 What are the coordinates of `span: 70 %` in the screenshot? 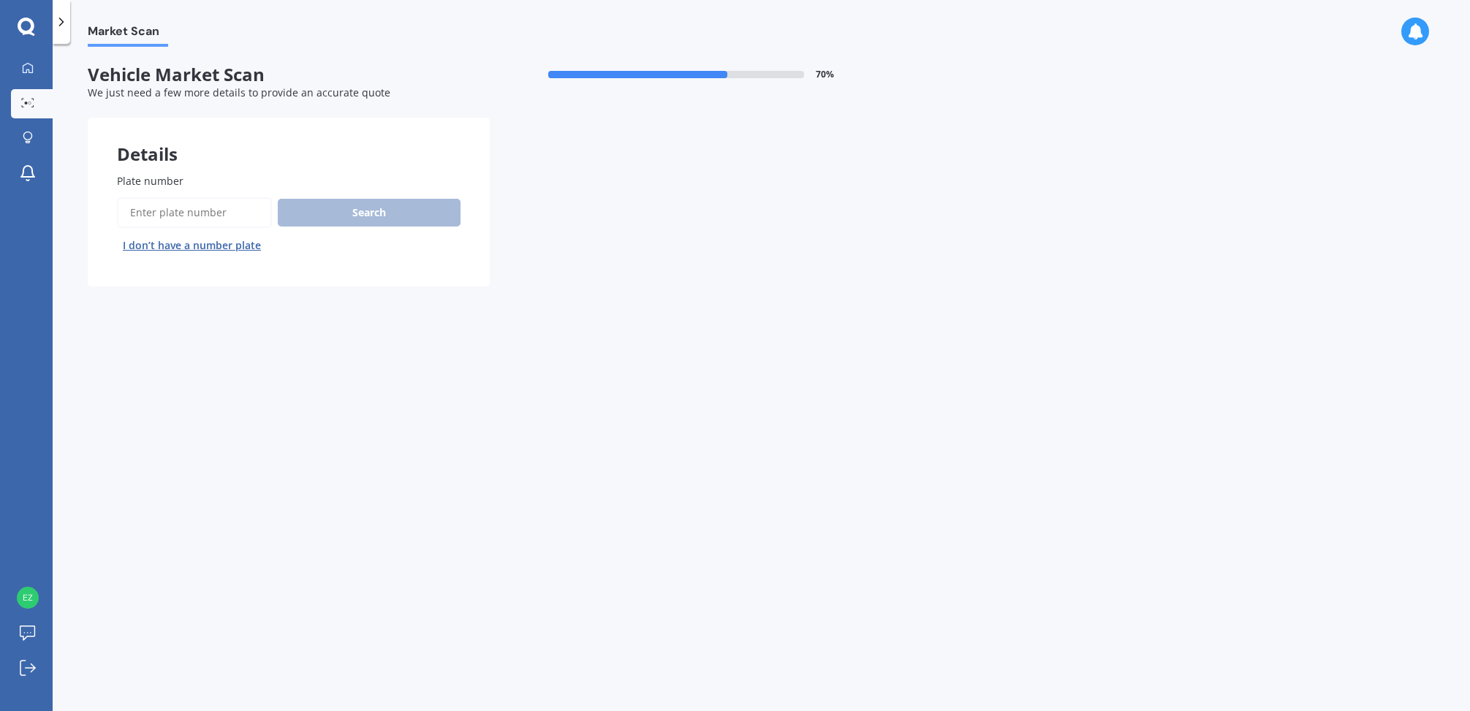 It's located at (824, 75).